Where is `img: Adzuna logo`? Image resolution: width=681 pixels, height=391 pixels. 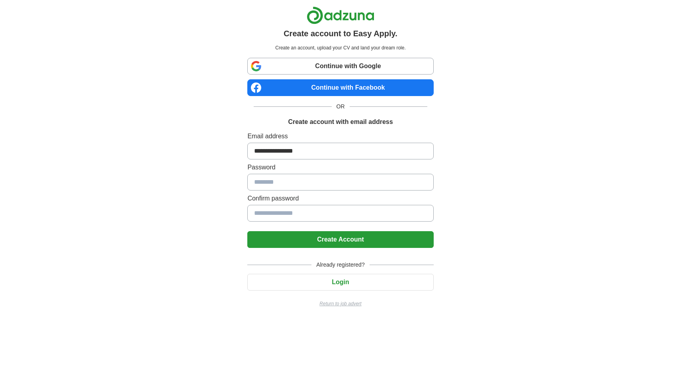
img: Adzuna logo is located at coordinates (340, 15).